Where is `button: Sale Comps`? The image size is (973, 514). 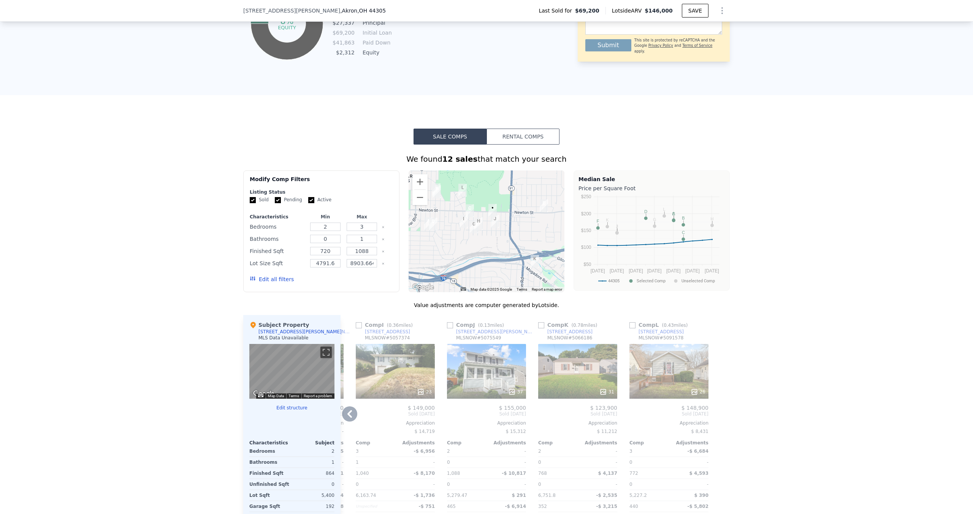 button: Sale Comps is located at coordinates (450, 136).